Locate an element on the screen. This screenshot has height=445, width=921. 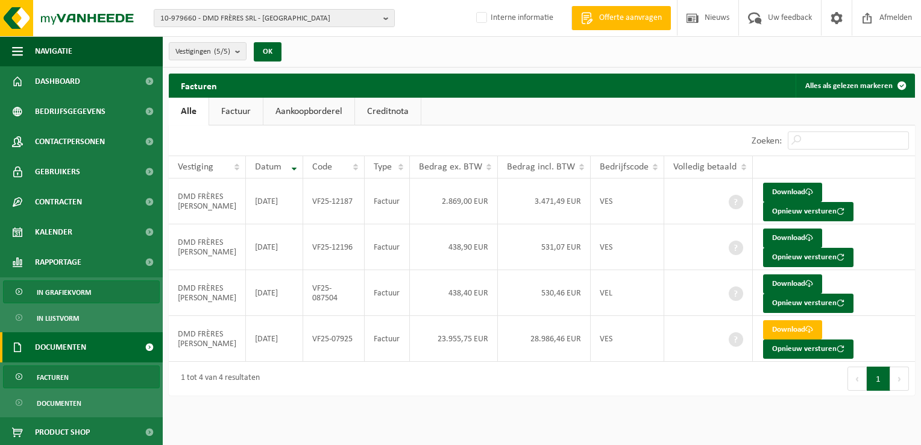
a: In lijstvorm is located at coordinates (81, 318).